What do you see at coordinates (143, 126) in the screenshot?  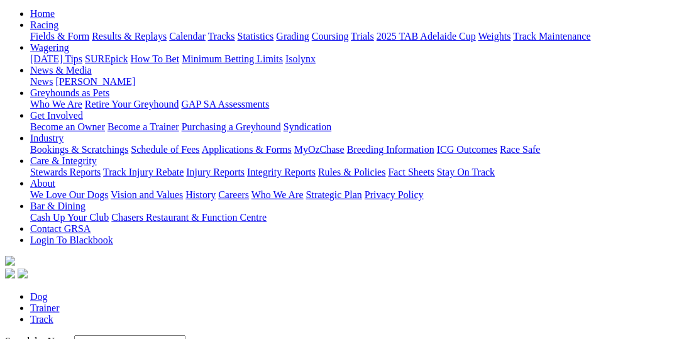 I see `a: Become a Trainer` at bounding box center [143, 126].